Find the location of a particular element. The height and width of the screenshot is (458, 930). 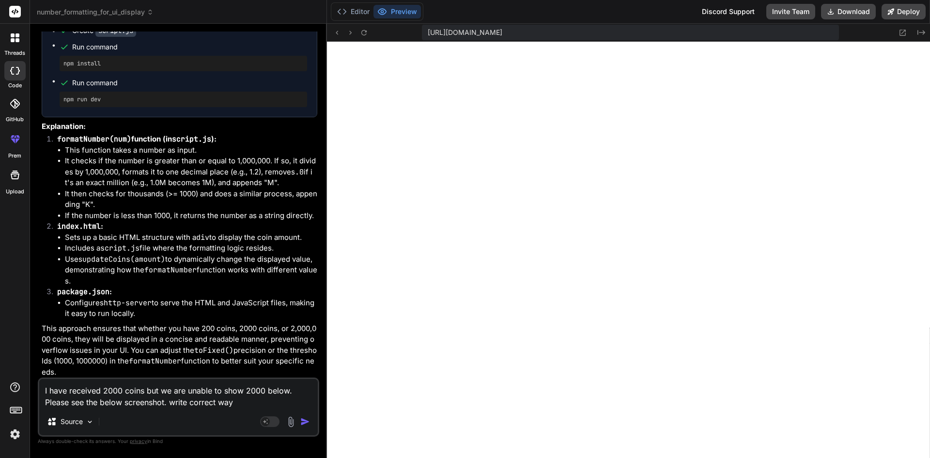

p: Source is located at coordinates (72, 421).